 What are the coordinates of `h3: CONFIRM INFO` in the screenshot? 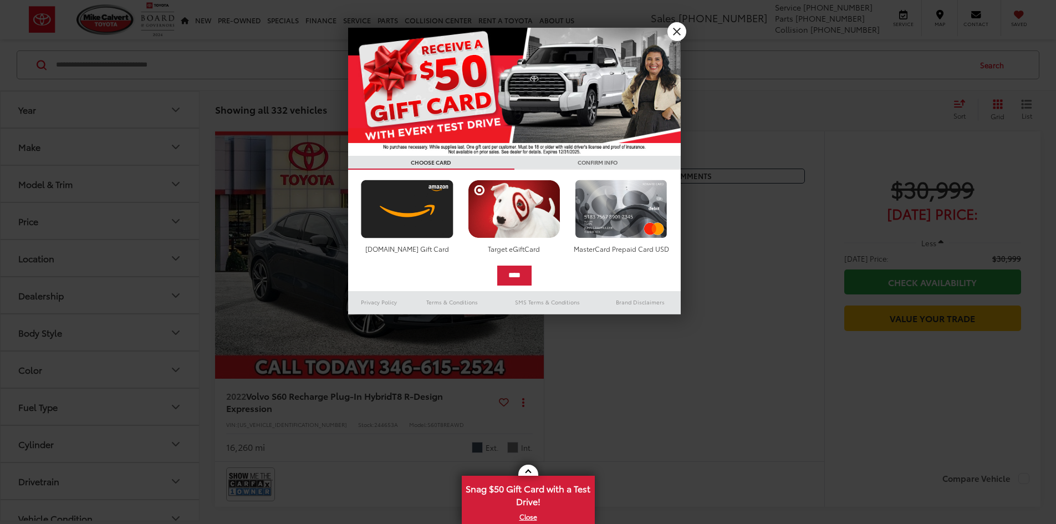 It's located at (598, 162).